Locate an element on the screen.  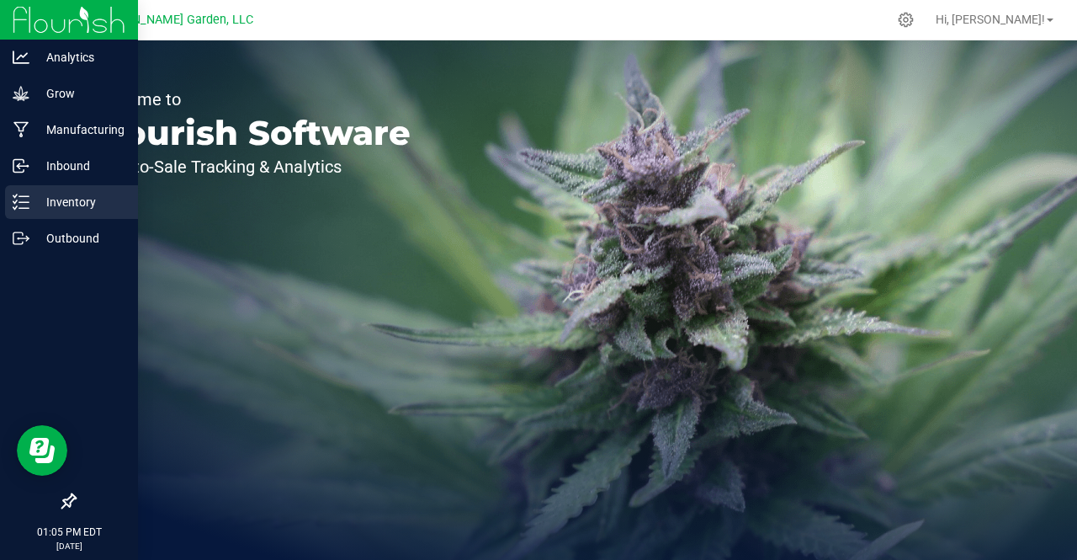
inline-svg: Inbound is located at coordinates (21, 166).